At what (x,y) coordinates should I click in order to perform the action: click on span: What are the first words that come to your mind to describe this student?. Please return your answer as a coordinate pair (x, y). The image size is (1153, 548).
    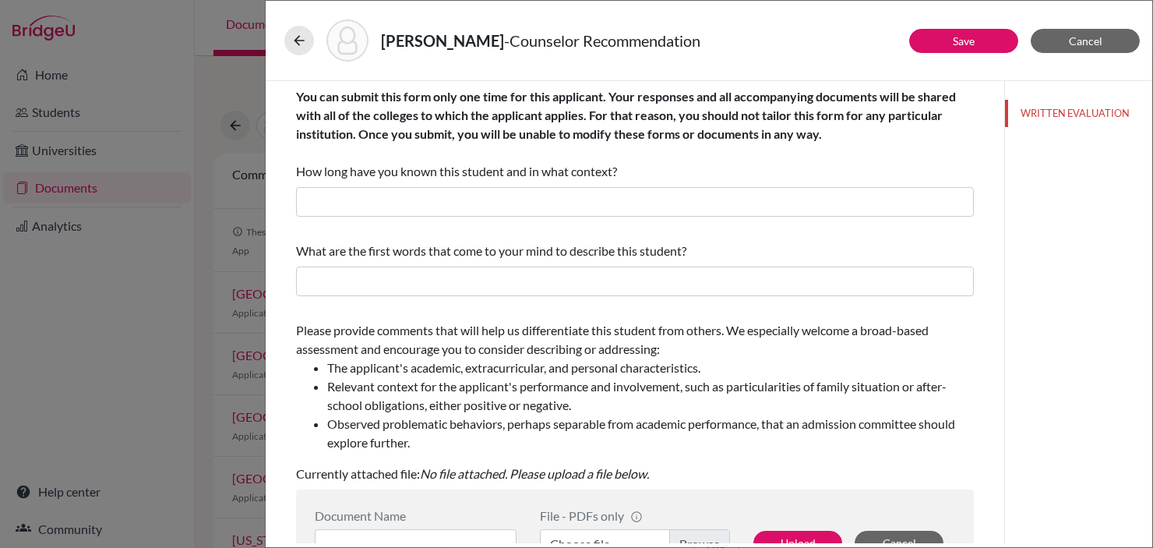
    Looking at the image, I should click on (491, 250).